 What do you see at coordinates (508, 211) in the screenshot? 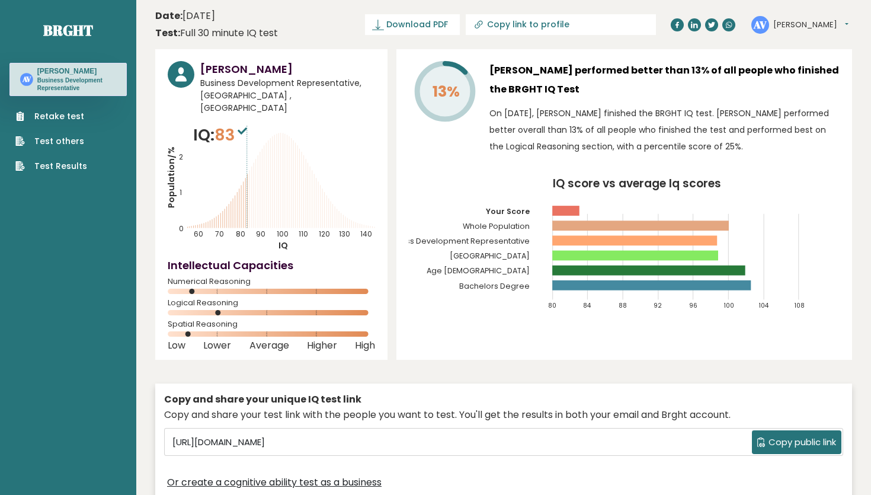
I see `tspan: Your Score` at bounding box center [508, 211].